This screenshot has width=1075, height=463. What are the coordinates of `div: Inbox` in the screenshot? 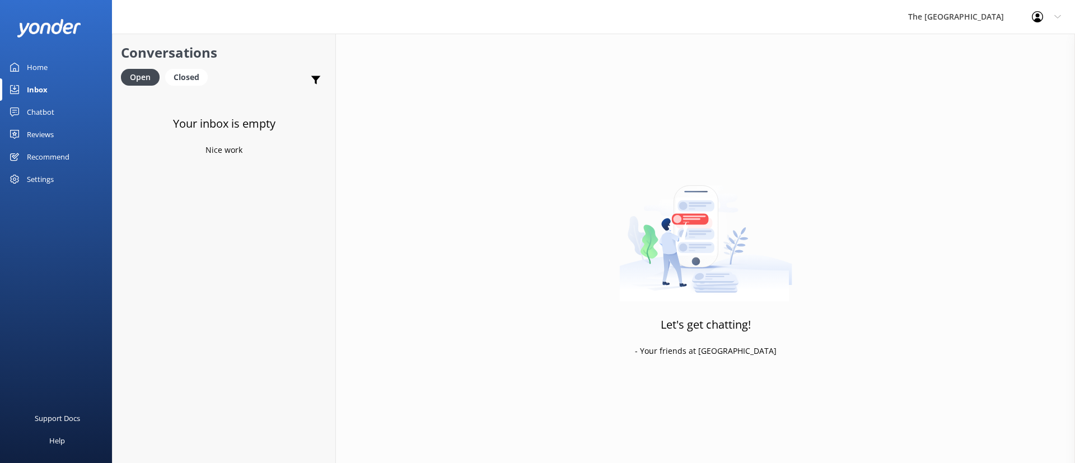 It's located at (37, 90).